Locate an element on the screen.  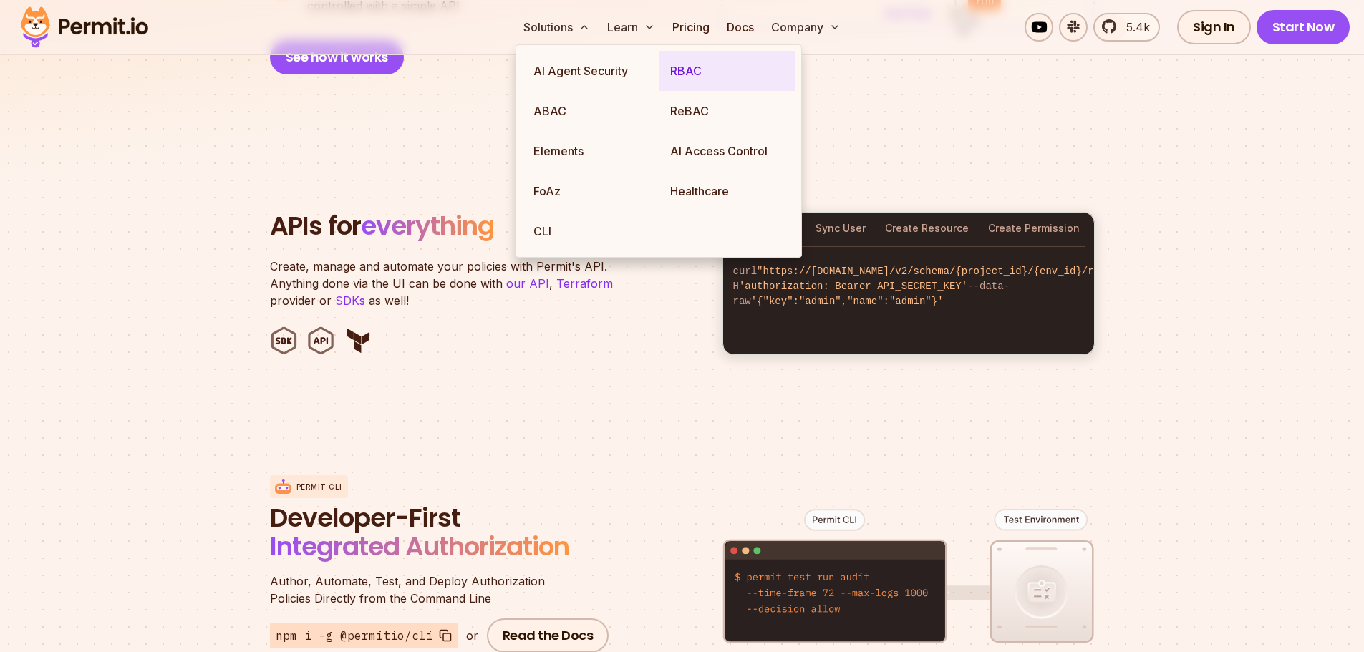
a: Pricing is located at coordinates (691, 27).